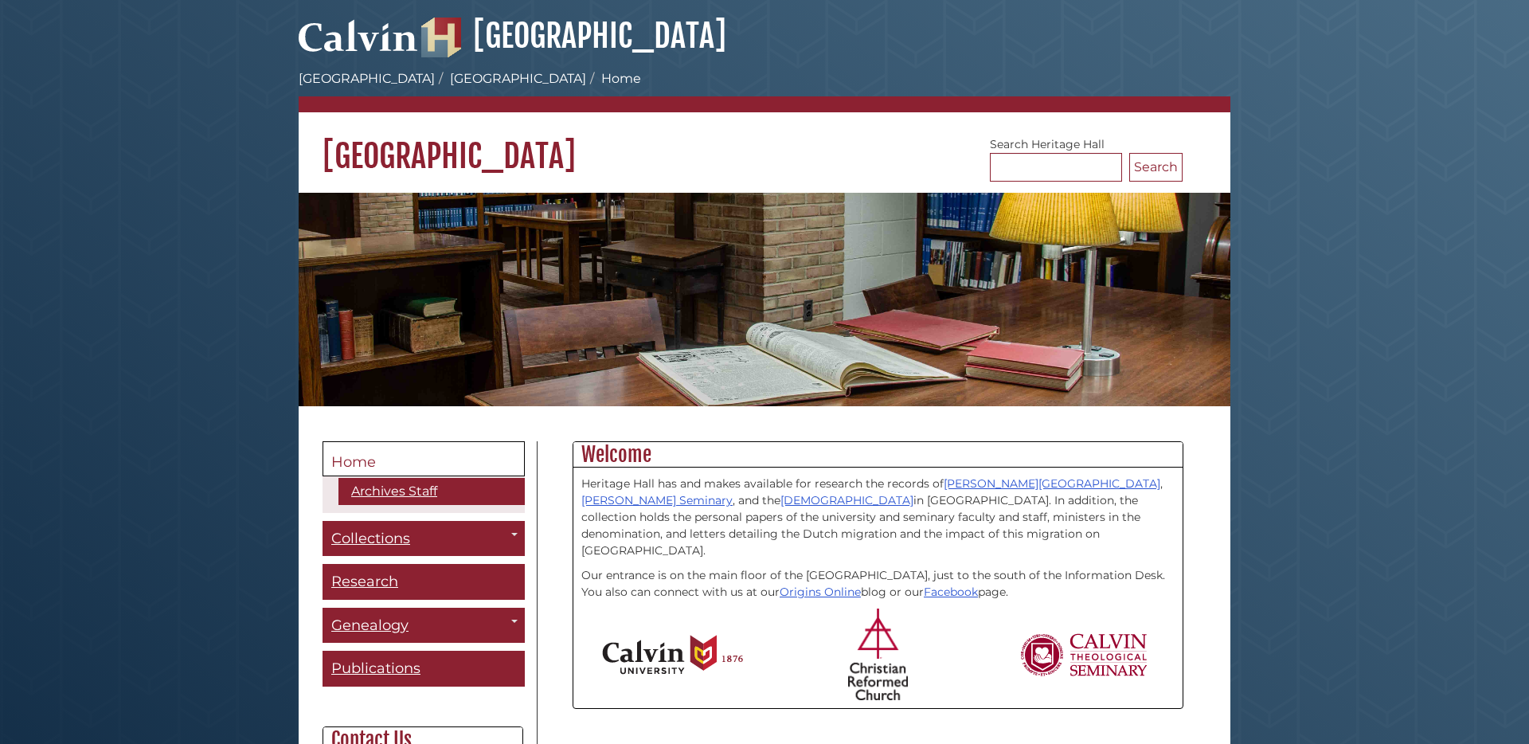 The height and width of the screenshot is (744, 1529). What do you see at coordinates (376, 668) in the screenshot?
I see `span: Publications` at bounding box center [376, 668].